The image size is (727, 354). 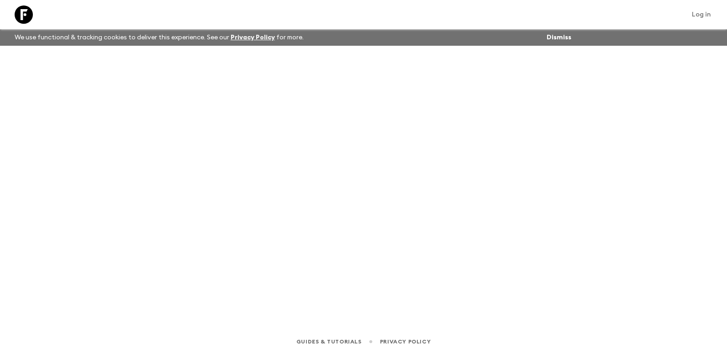 What do you see at coordinates (702, 15) in the screenshot?
I see `a: Log in` at bounding box center [702, 15].